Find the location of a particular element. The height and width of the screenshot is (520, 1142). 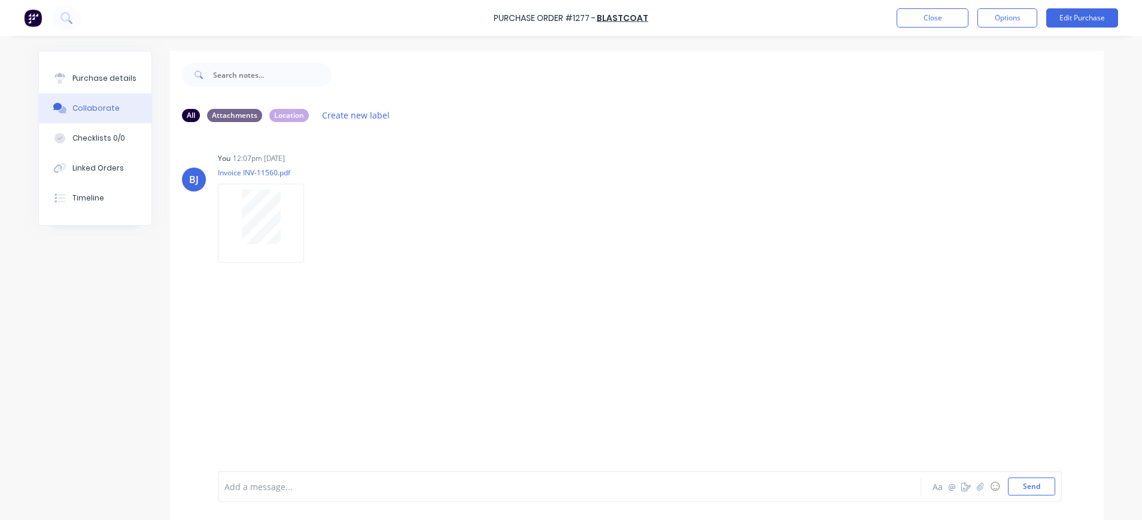

div: Checklists 0/0 is located at coordinates (99, 138).